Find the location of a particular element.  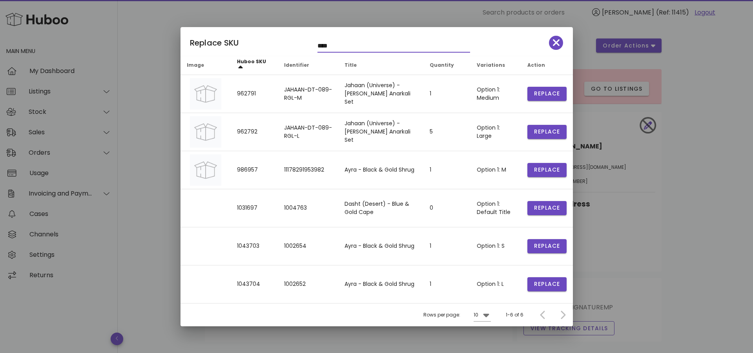

th: Variations is located at coordinates (495, 66).